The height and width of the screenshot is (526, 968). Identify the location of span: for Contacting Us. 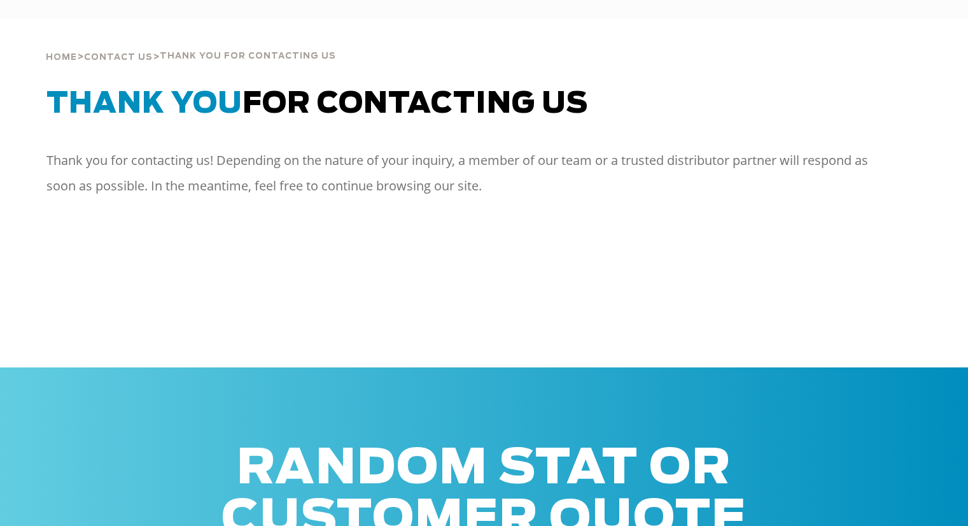
(317, 104).